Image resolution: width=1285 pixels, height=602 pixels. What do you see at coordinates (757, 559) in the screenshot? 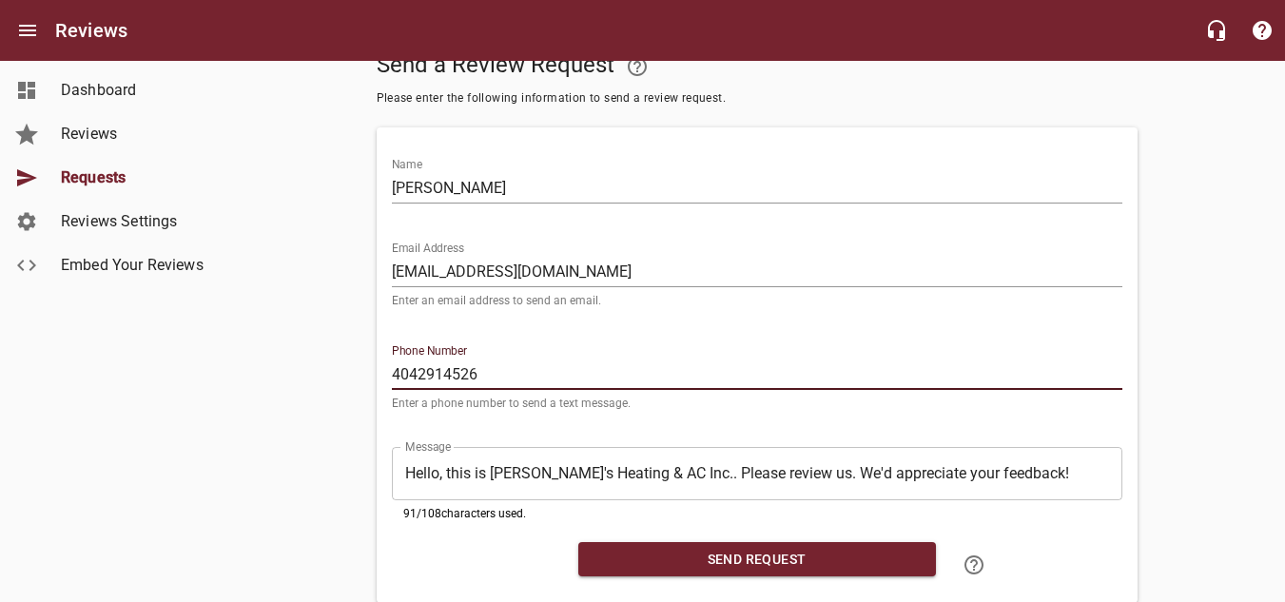
I see `span: Send Request` at bounding box center [757, 559].